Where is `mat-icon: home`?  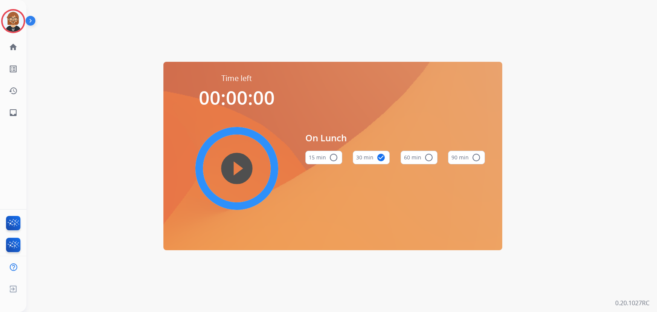
mat-icon: home is located at coordinates (13, 47).